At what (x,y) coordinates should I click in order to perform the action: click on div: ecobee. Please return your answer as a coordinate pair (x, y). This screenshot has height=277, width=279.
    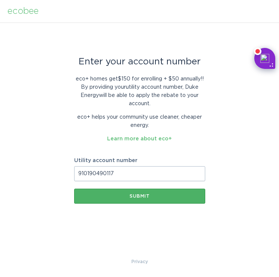
    Looking at the image, I should click on (23, 11).